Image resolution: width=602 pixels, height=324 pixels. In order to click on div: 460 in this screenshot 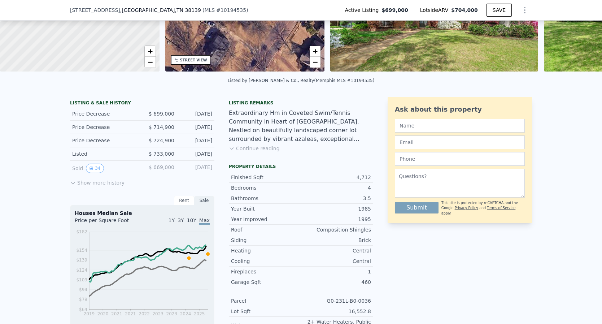, I will do `click(336, 282)`.